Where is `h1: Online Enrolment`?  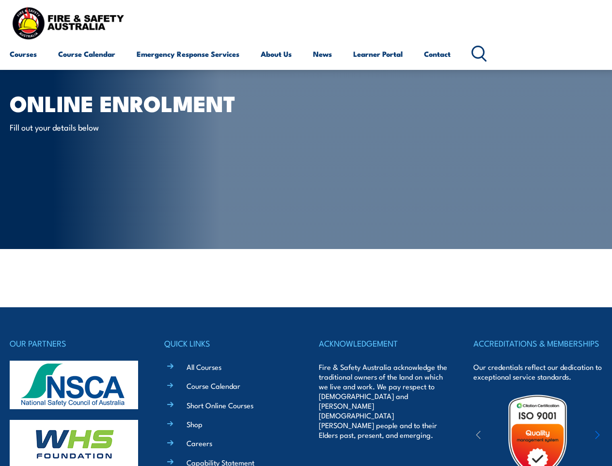
h1: Online Enrolment is located at coordinates (129, 102).